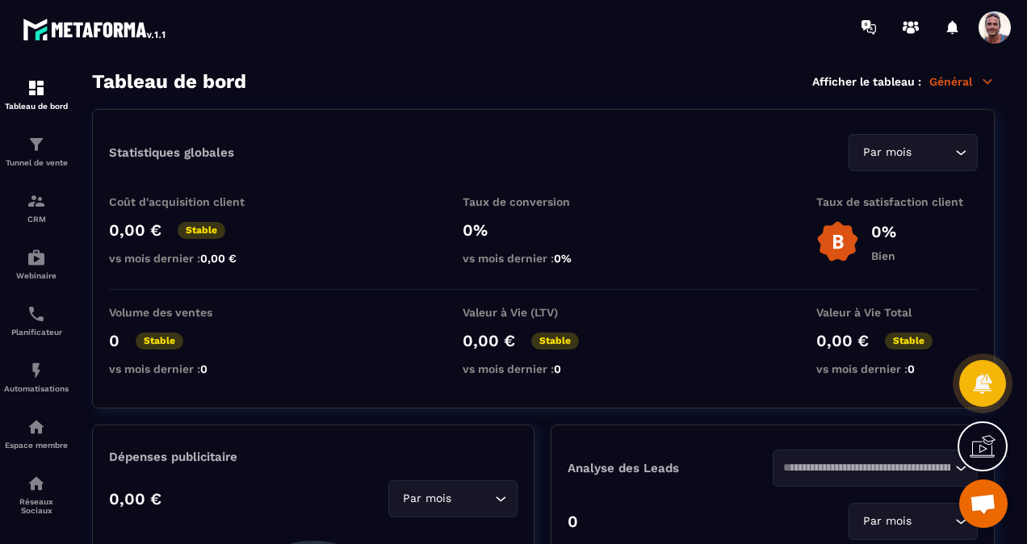  What do you see at coordinates (36, 484) in the screenshot?
I see `img: social-network` at bounding box center [36, 484].